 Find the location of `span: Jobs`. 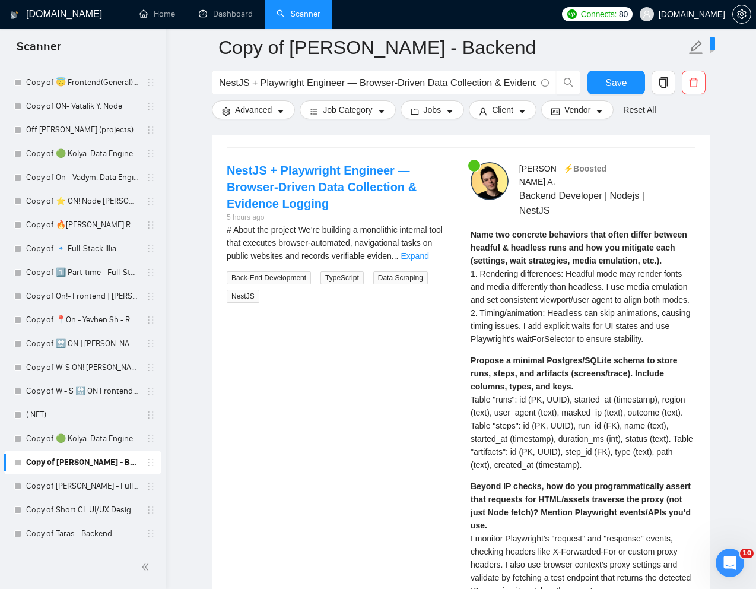

span: Jobs is located at coordinates (433, 110).